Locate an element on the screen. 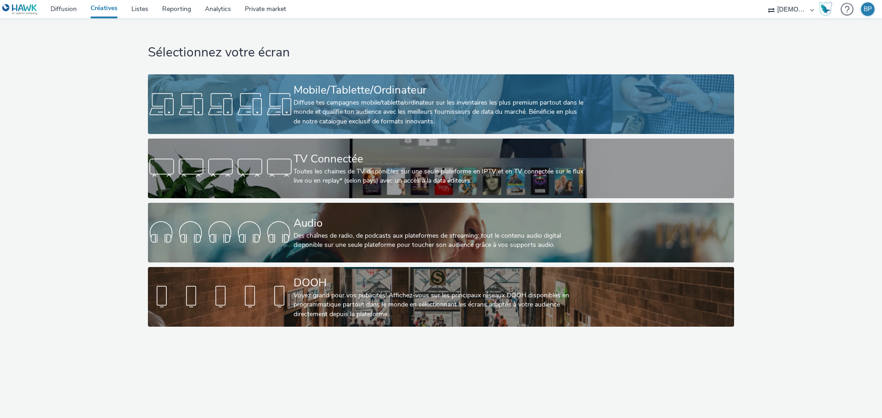 The width and height of the screenshot is (882, 418). div: Mobile/Tablette/Ordinateur is located at coordinates (439, 90).